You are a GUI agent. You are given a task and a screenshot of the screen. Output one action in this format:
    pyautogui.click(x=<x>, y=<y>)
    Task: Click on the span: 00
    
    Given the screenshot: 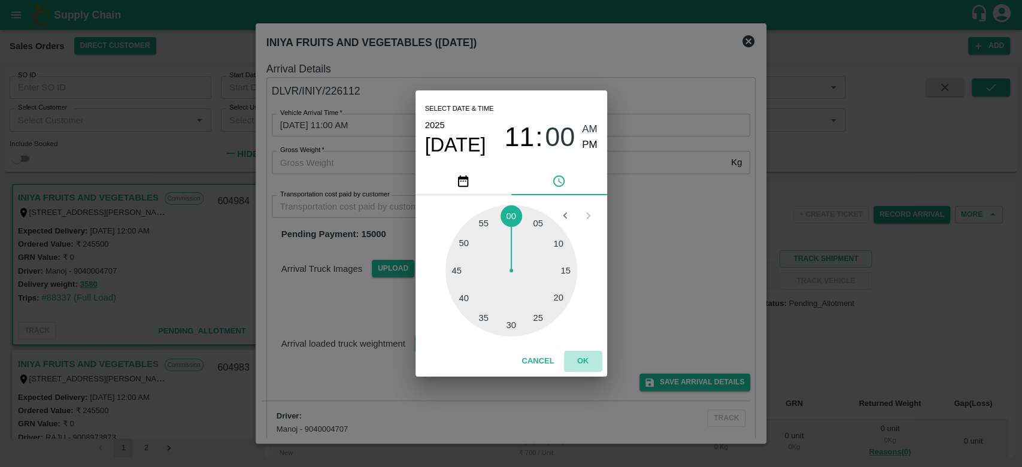 What is the action you would take?
    pyautogui.click(x=560, y=137)
    